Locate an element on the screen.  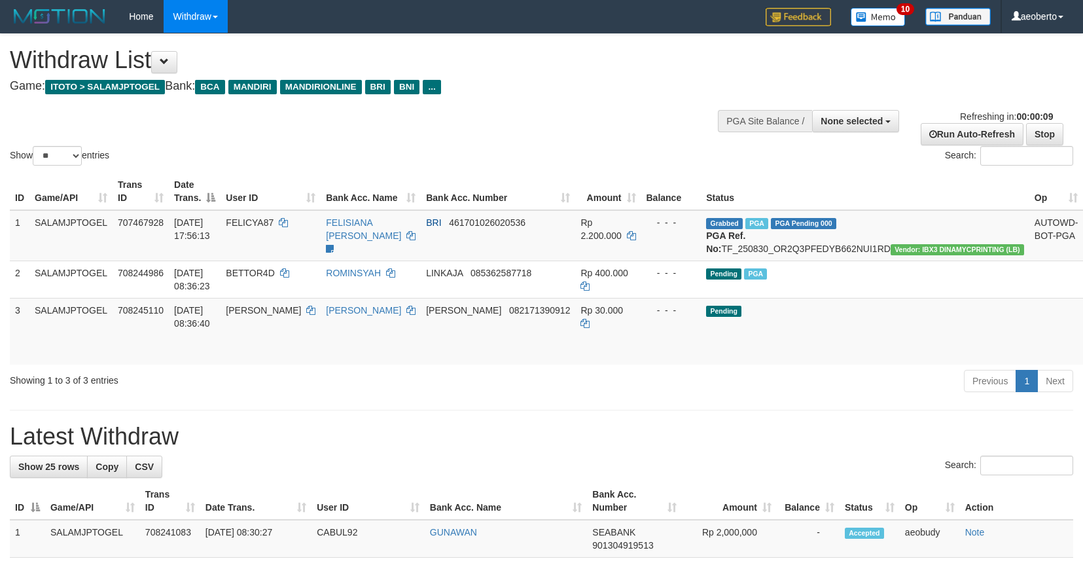
th: Balance is located at coordinates (671, 191).